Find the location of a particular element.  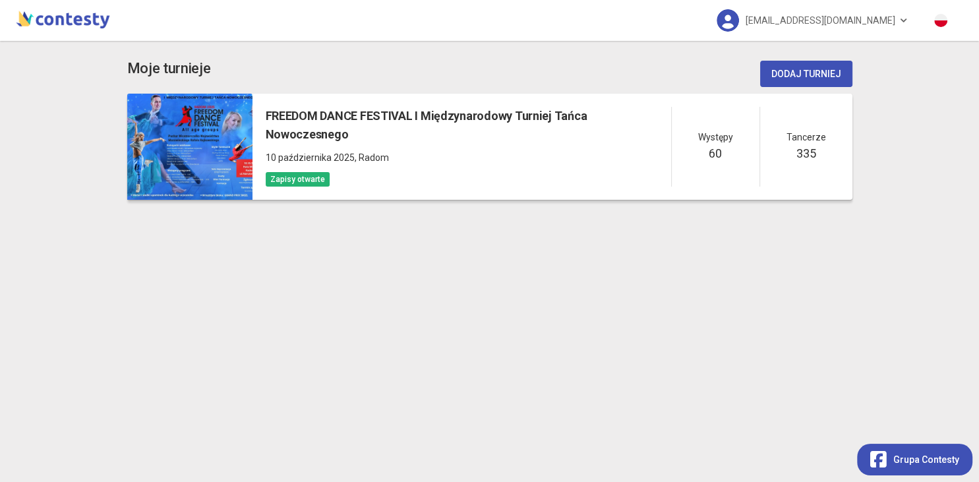

span: Tancerze is located at coordinates (807, 137).